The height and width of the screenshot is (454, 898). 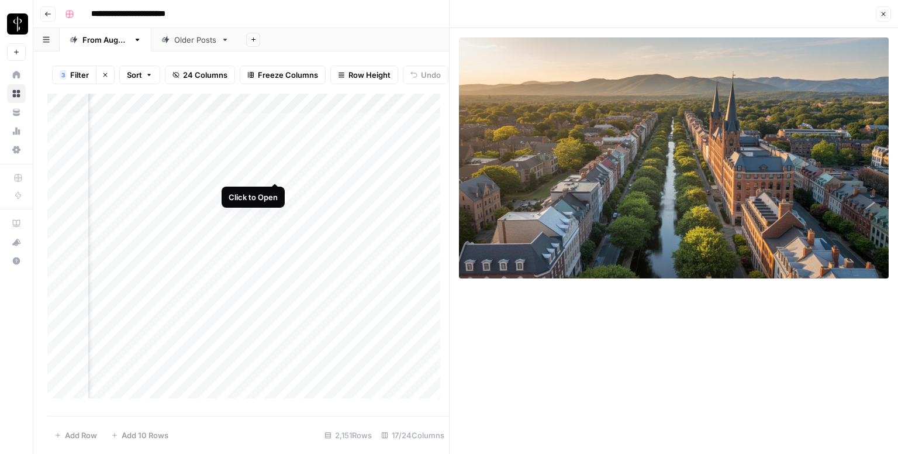 I want to click on button: Workspace: LP Production Workloads, so click(x=16, y=24).